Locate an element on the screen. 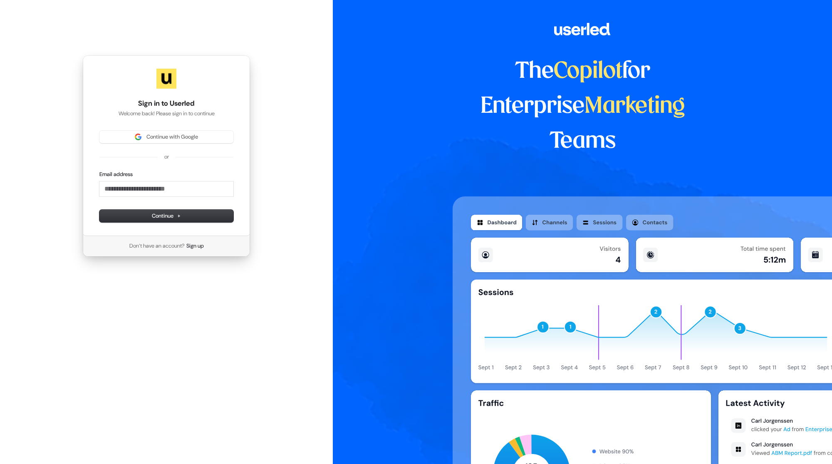  a: Sign up is located at coordinates (195, 246).